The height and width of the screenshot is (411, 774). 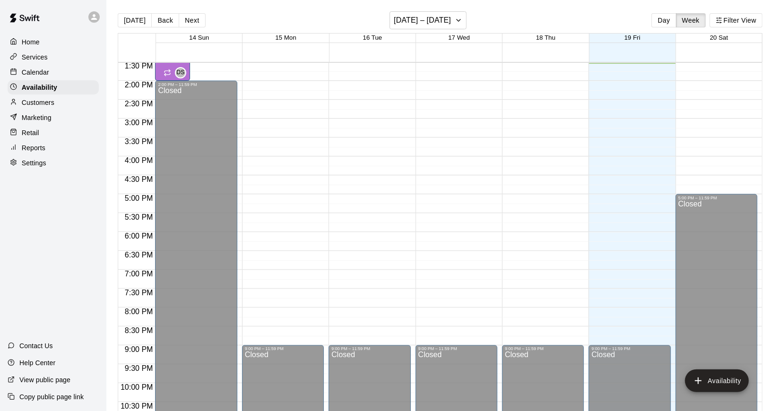 What do you see at coordinates (139, 368) in the screenshot?
I see `span: 9:30 PM` at bounding box center [139, 368].